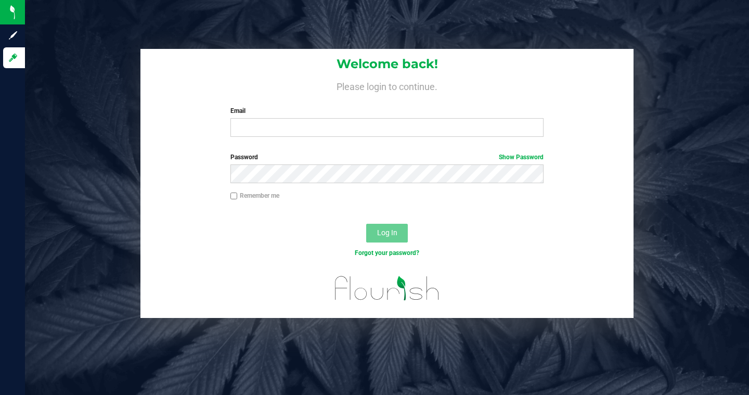 The height and width of the screenshot is (395, 749). I want to click on span: Log In, so click(387, 232).